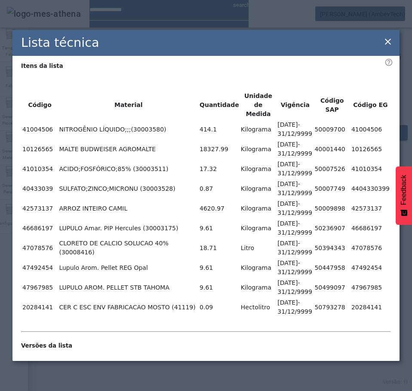 The width and height of the screenshot is (412, 391). I want to click on th: Código EG, so click(370, 105).